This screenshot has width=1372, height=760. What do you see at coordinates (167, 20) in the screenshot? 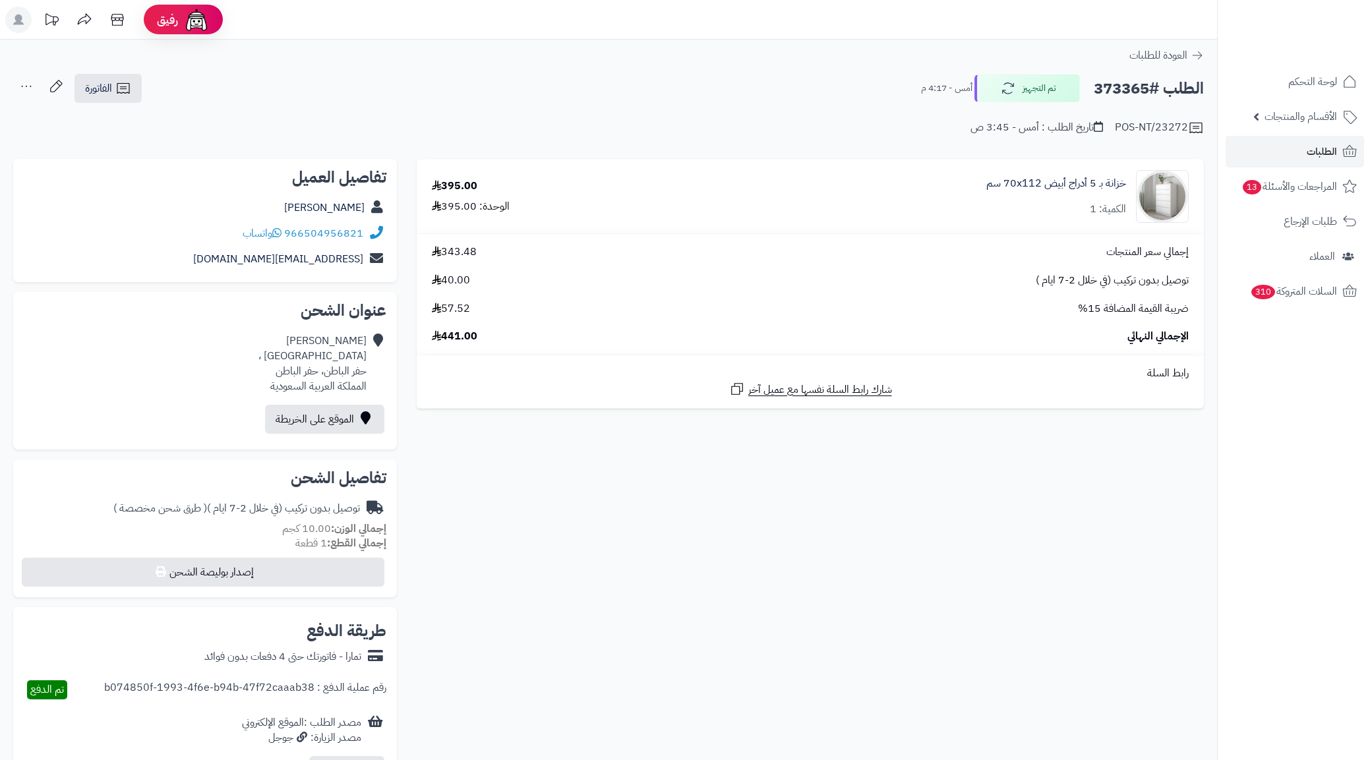
I see `span: رفيق` at bounding box center [167, 20].